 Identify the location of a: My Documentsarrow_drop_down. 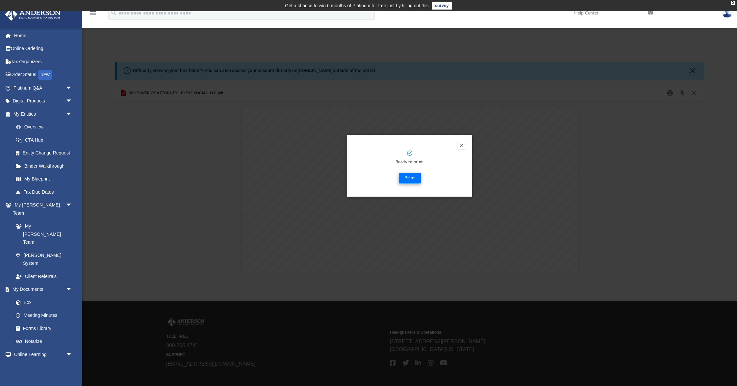
(42, 289).